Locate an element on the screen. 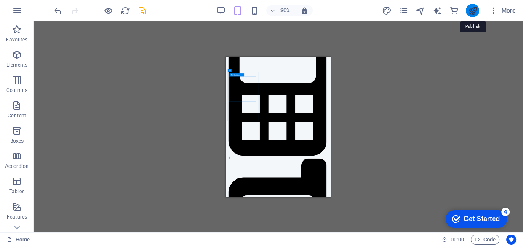  button: text_generator is located at coordinates (437, 11).